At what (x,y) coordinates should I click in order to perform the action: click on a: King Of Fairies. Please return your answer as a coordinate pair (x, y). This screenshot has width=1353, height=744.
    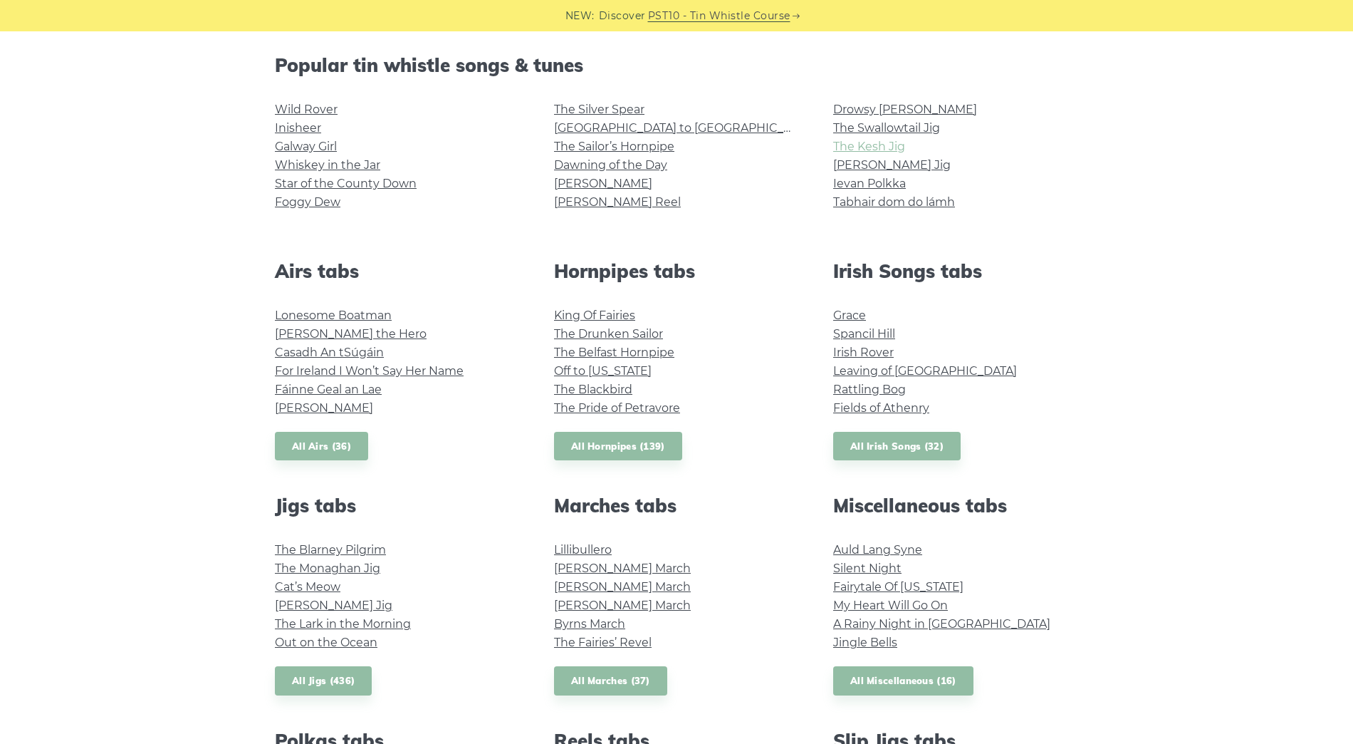
    Looking at the image, I should click on (595, 315).